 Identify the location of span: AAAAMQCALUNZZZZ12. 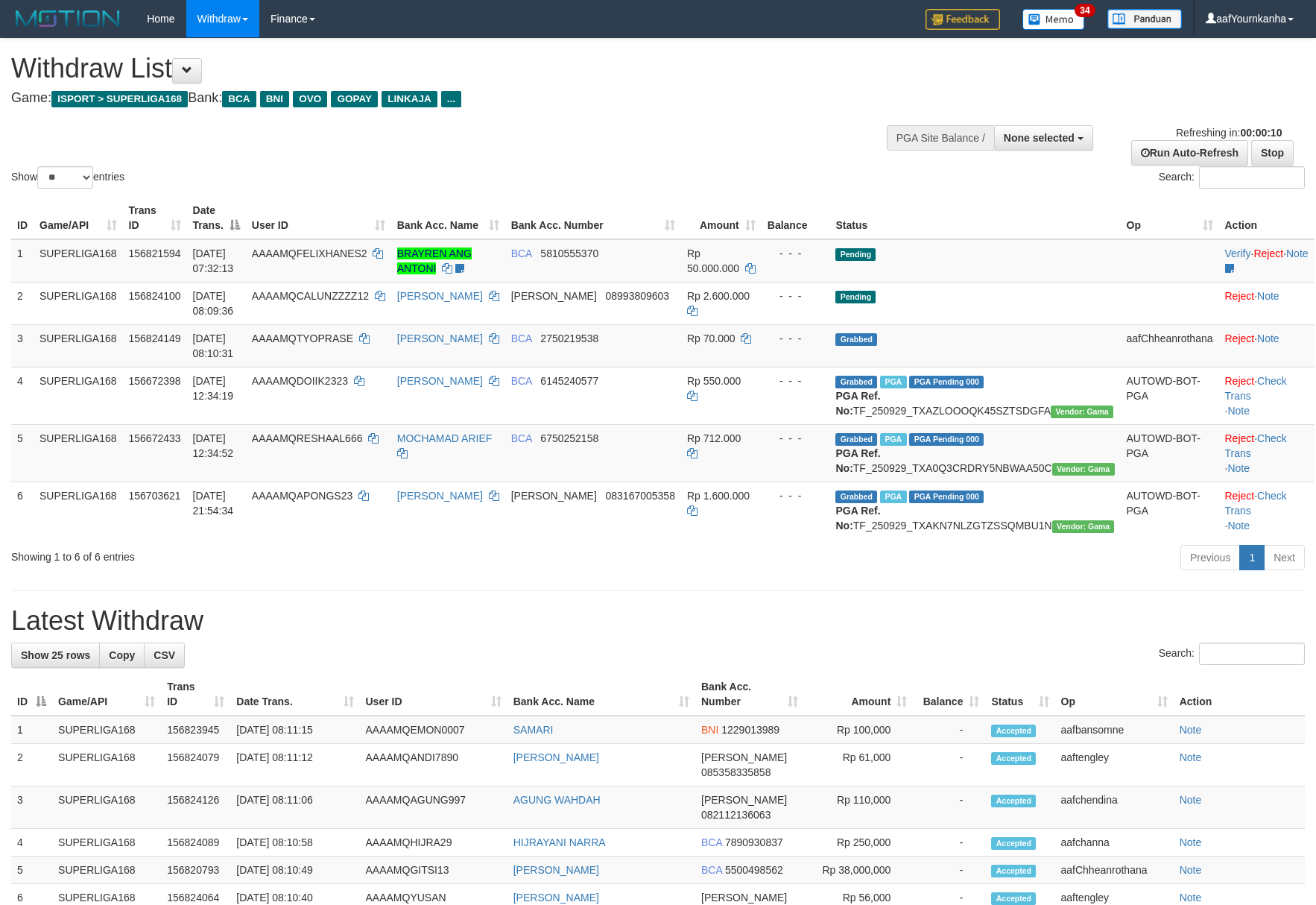
(311, 296).